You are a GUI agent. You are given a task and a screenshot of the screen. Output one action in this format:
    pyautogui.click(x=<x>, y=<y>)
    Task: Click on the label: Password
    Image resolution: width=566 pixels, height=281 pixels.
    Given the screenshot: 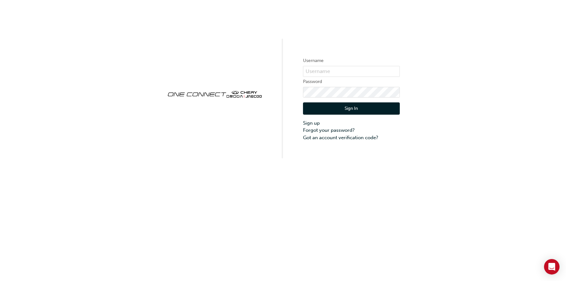 What is the action you would take?
    pyautogui.click(x=351, y=82)
    